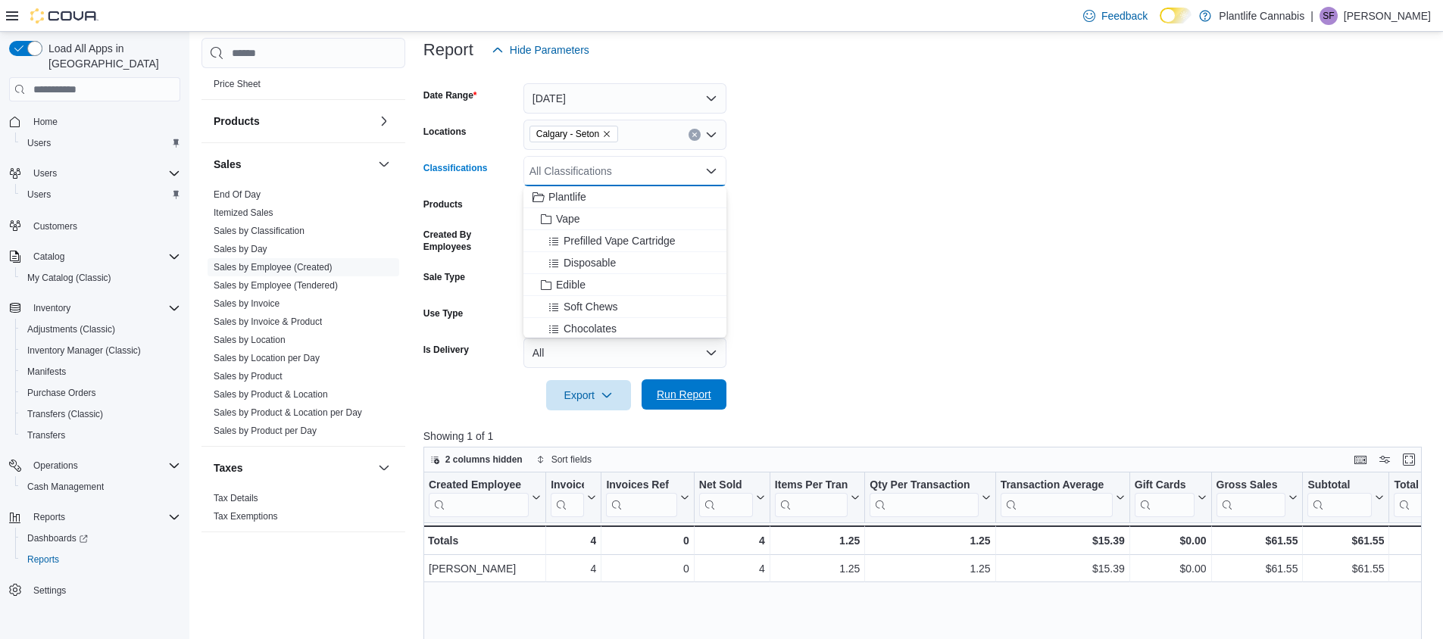 The width and height of the screenshot is (1443, 639). I want to click on span: Home, so click(104, 121).